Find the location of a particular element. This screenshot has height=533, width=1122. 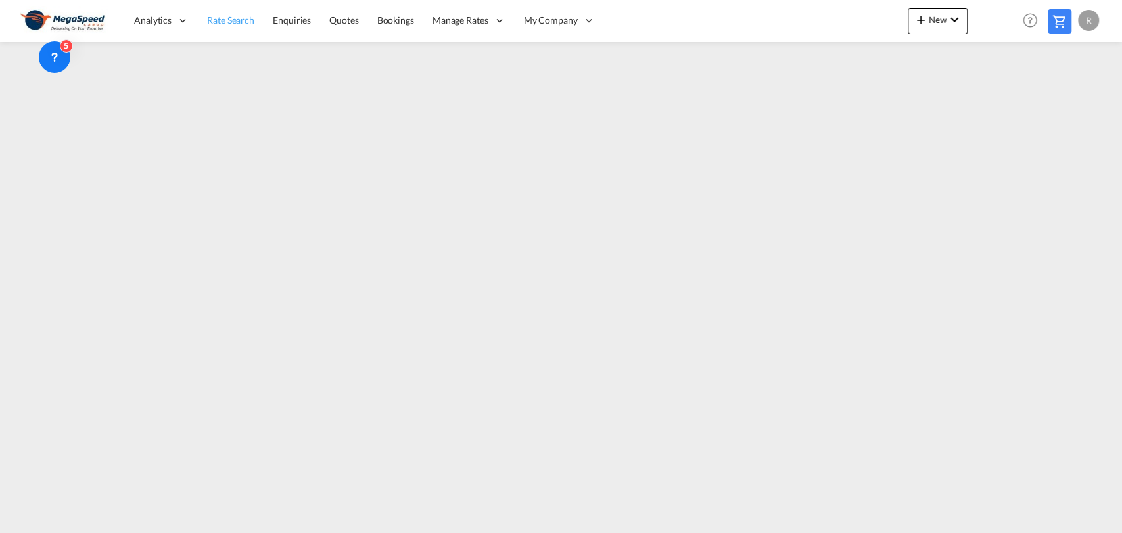

span: Quotes is located at coordinates (344, 20).